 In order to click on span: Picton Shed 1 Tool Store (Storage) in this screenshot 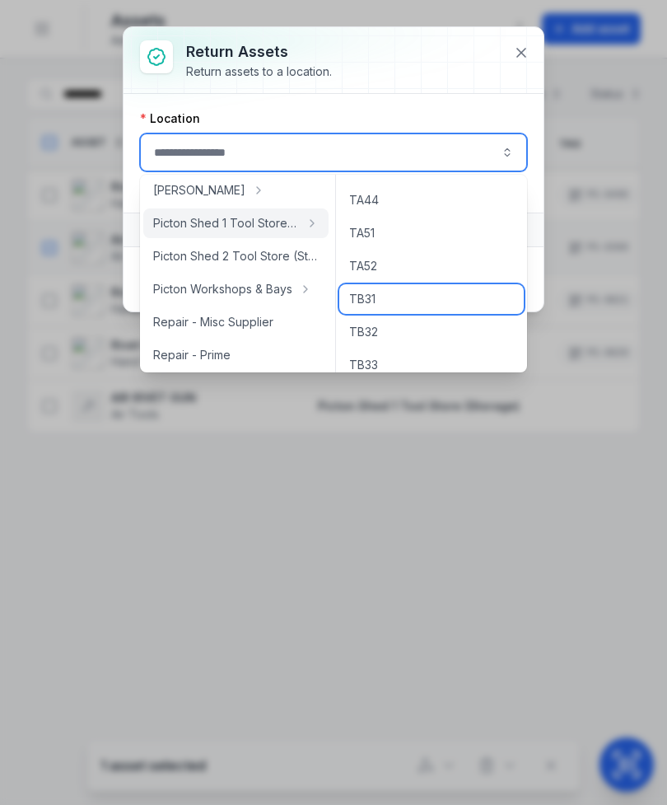, I will do `click(226, 223)`.